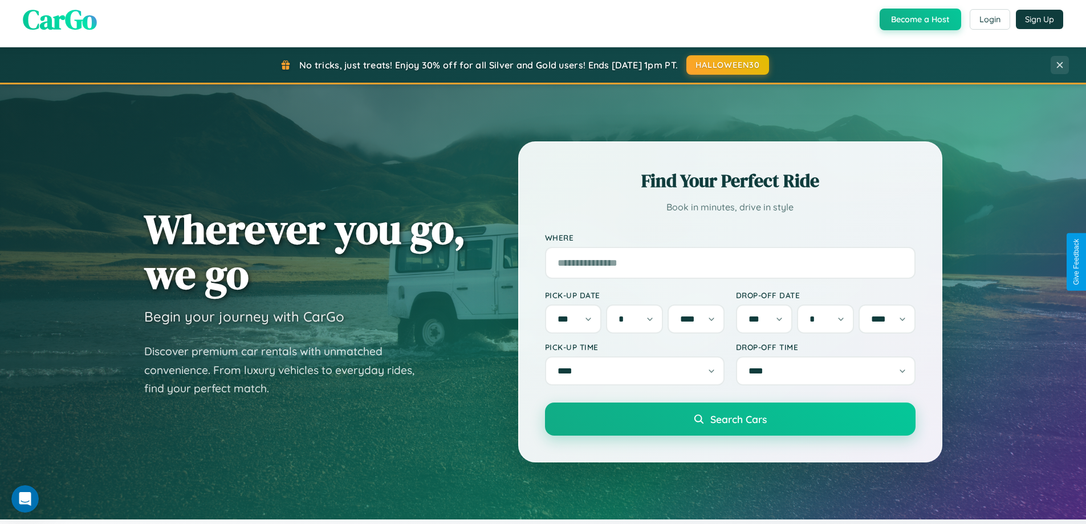 This screenshot has height=524, width=1086. I want to click on span: Search Cars, so click(738, 419).